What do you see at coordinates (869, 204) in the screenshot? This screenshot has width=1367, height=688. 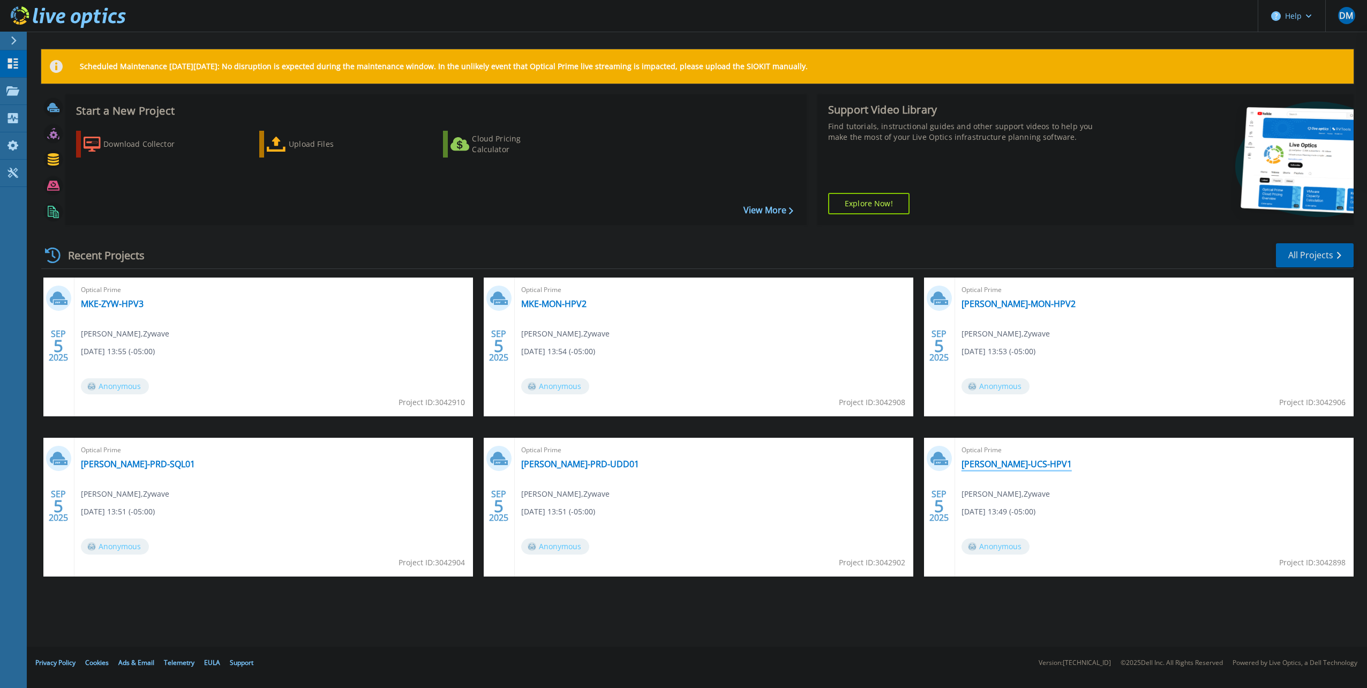 I see `a: Explore Now!` at bounding box center [869, 204].